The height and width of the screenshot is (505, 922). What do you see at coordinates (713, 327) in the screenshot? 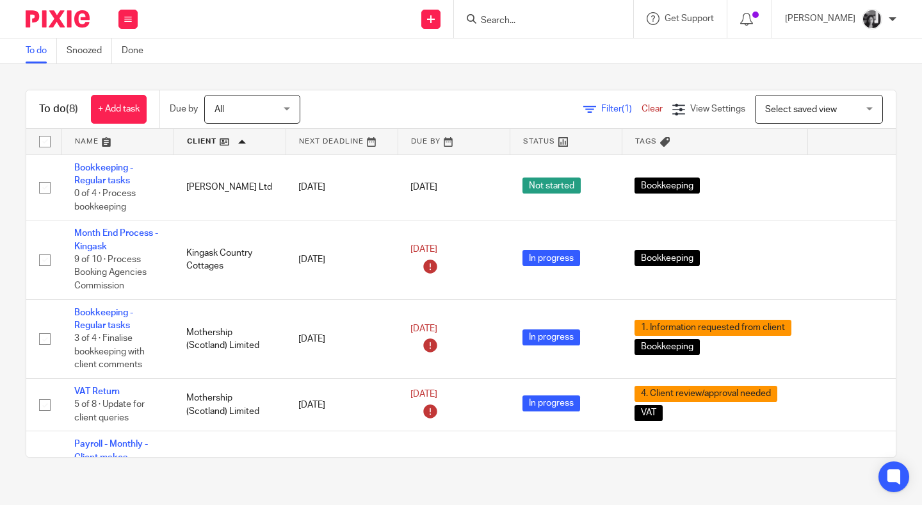
I see `span: 1. Information requested from client` at bounding box center [713, 327].